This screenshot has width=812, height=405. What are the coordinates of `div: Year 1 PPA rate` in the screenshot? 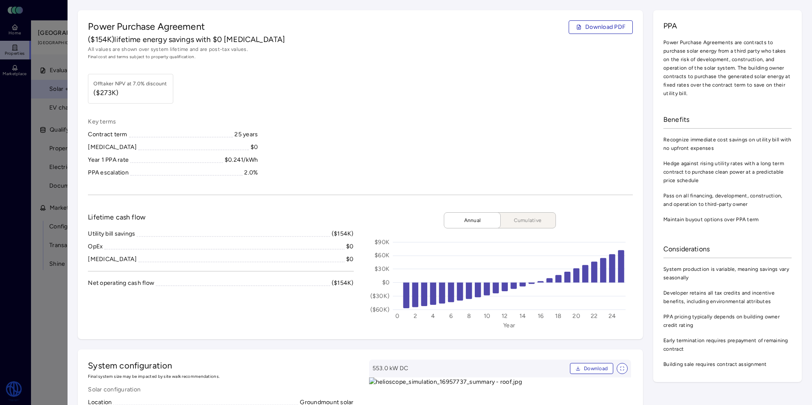 It's located at (108, 160).